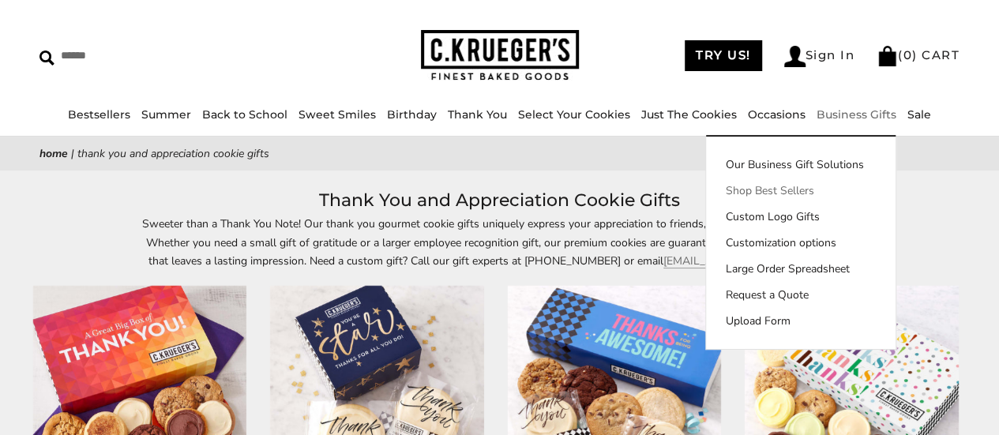 This screenshot has width=999, height=435. I want to click on a: Home, so click(54, 153).